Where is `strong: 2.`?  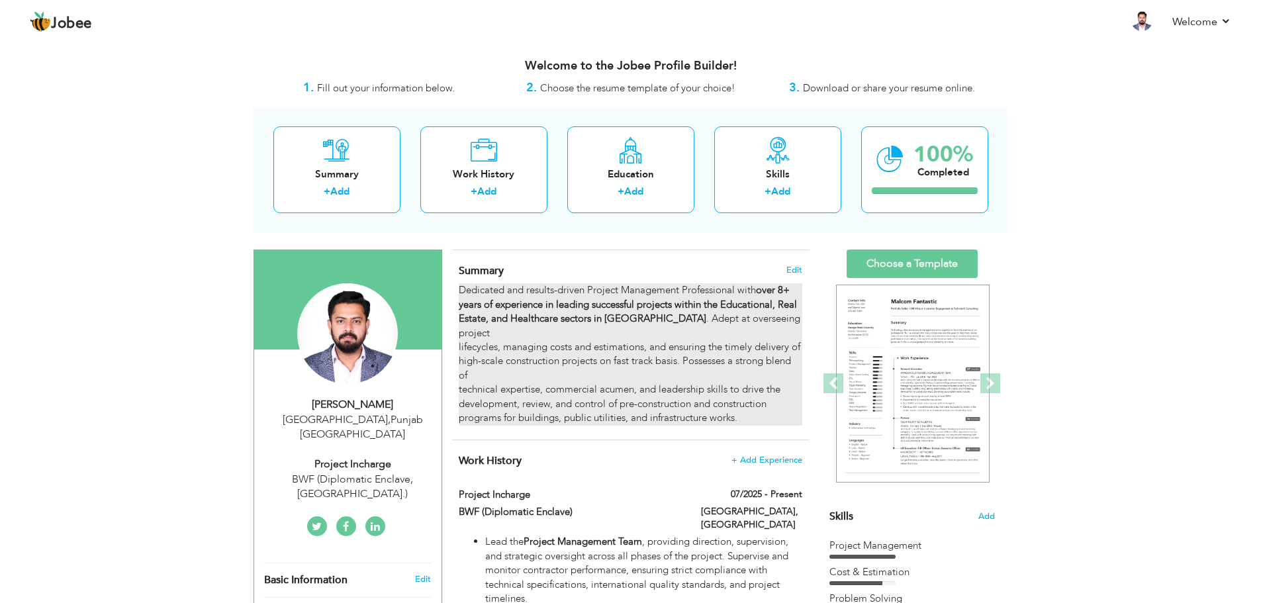 strong: 2. is located at coordinates (532, 87).